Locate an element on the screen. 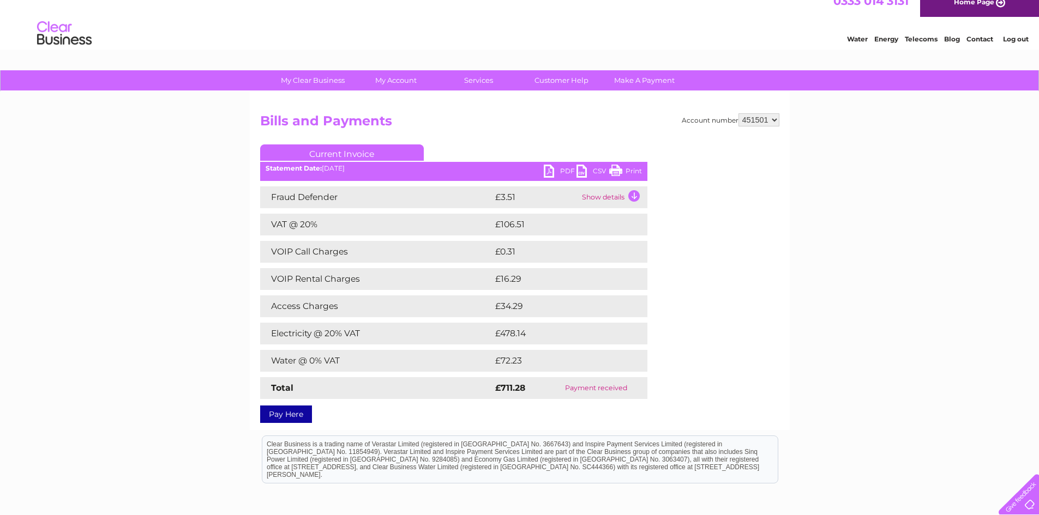 This screenshot has height=515, width=1039. td: Access Charges is located at coordinates (376, 306).